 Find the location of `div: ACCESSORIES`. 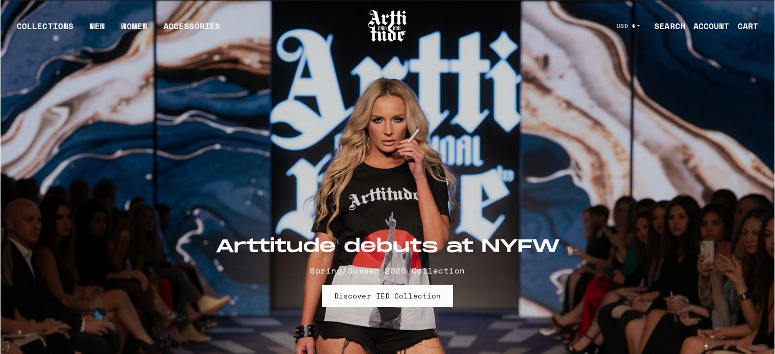

div: ACCESSORIES is located at coordinates (192, 30).